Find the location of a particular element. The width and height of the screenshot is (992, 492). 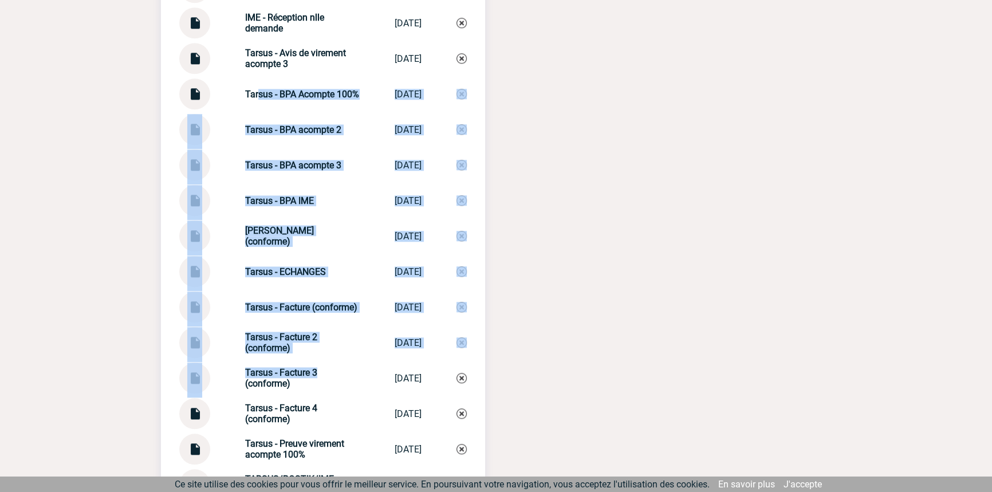

strong: Tarsus - Facture (conforme) is located at coordinates (301, 307).